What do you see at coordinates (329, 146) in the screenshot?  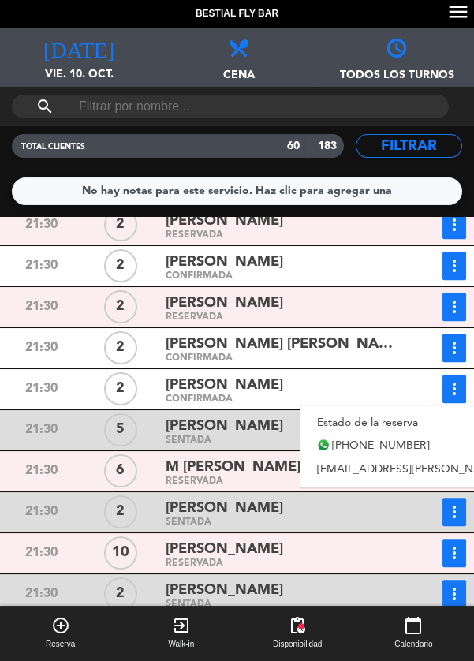 I see `strong: 183` at bounding box center [329, 146].